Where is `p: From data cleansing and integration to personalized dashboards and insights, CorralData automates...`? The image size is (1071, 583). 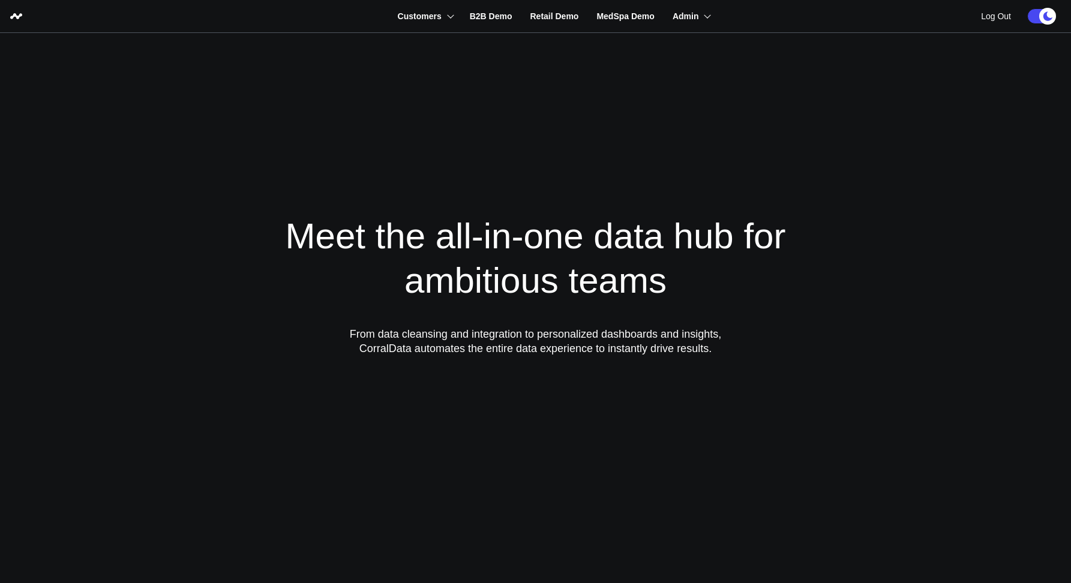 p: From data cleansing and integration to personalized dashboards and insights, CorralData automates... is located at coordinates (536, 341).